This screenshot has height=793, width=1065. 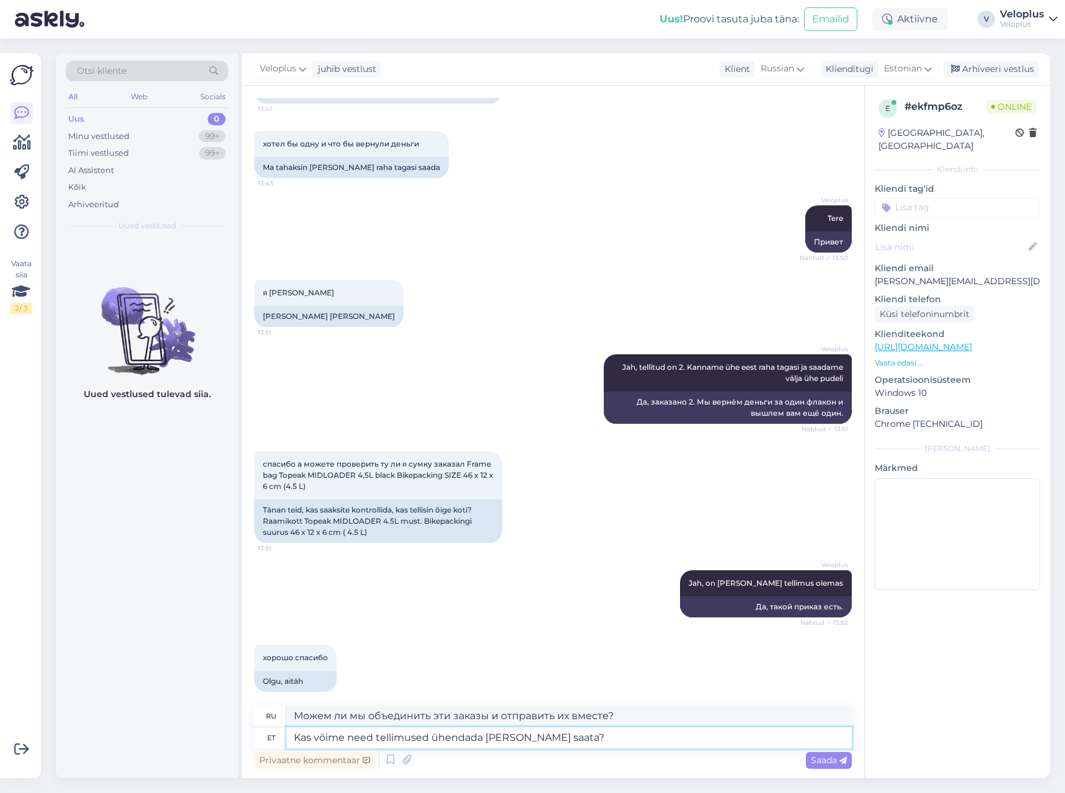 I want to click on p: Klienditeekond, so click(x=957, y=334).